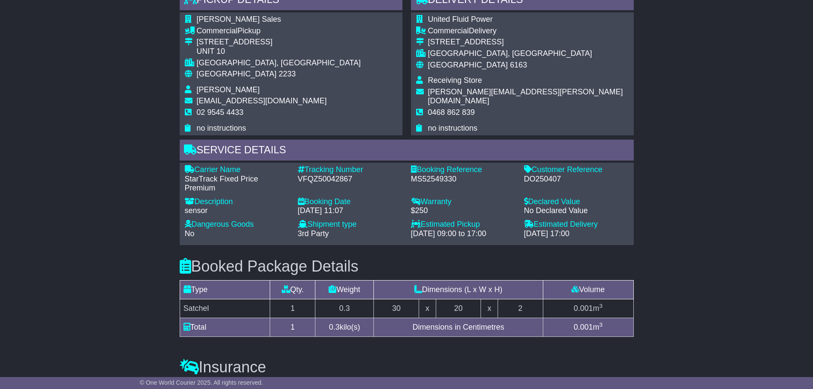  Describe the element at coordinates (225, 327) in the screenshot. I see `td: Total` at that location.